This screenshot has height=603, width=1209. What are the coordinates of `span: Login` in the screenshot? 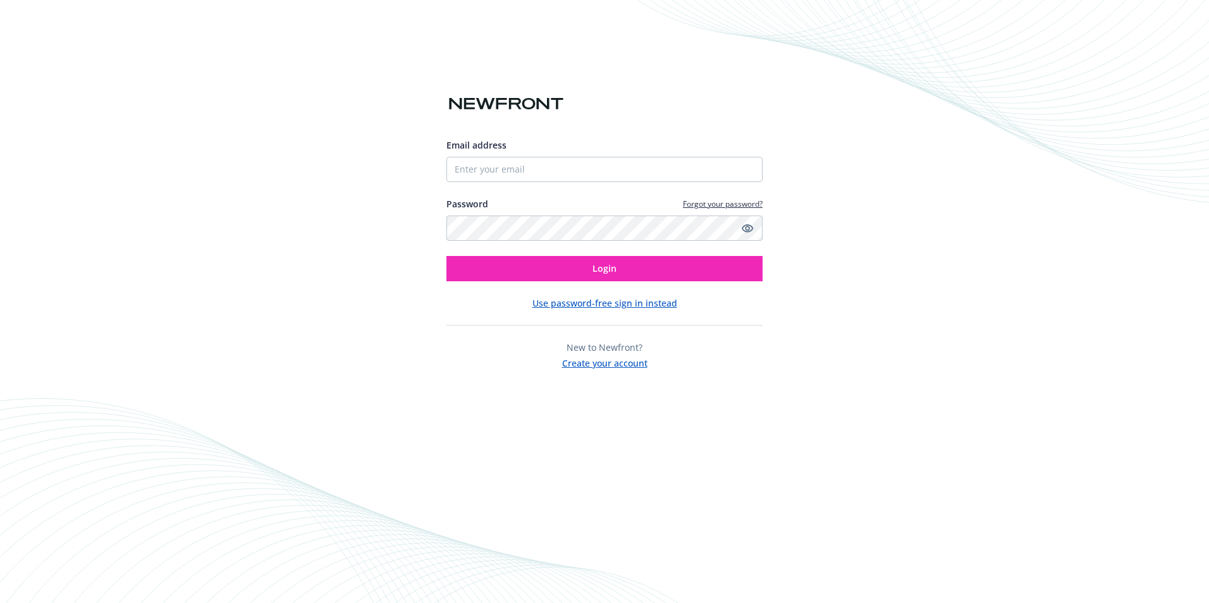 It's located at (605, 268).